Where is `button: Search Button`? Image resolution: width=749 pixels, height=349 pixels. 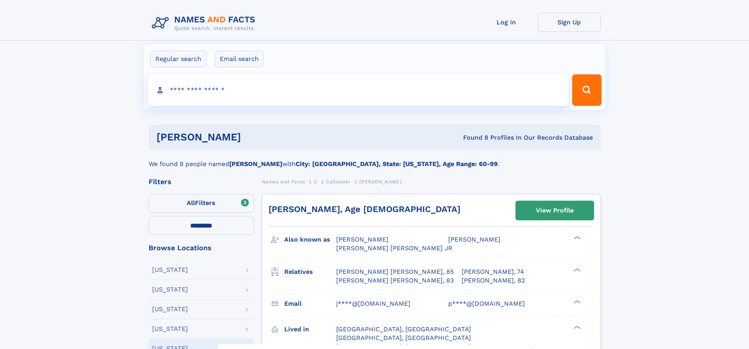
button: Search Button is located at coordinates (587, 90).